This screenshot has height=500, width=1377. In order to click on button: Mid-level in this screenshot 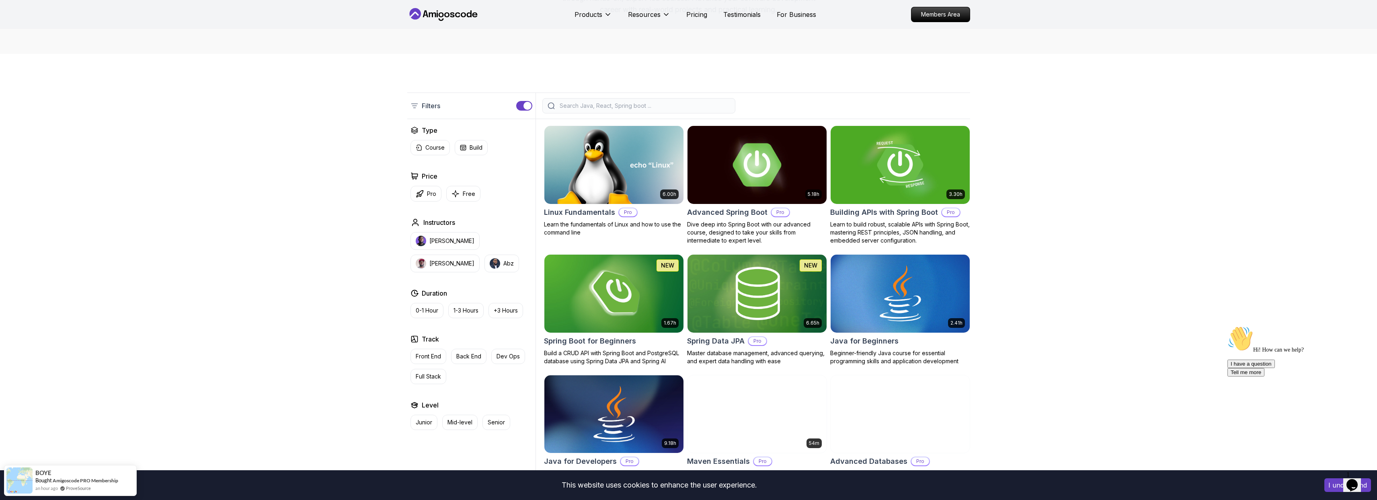, I will do `click(460, 422)`.